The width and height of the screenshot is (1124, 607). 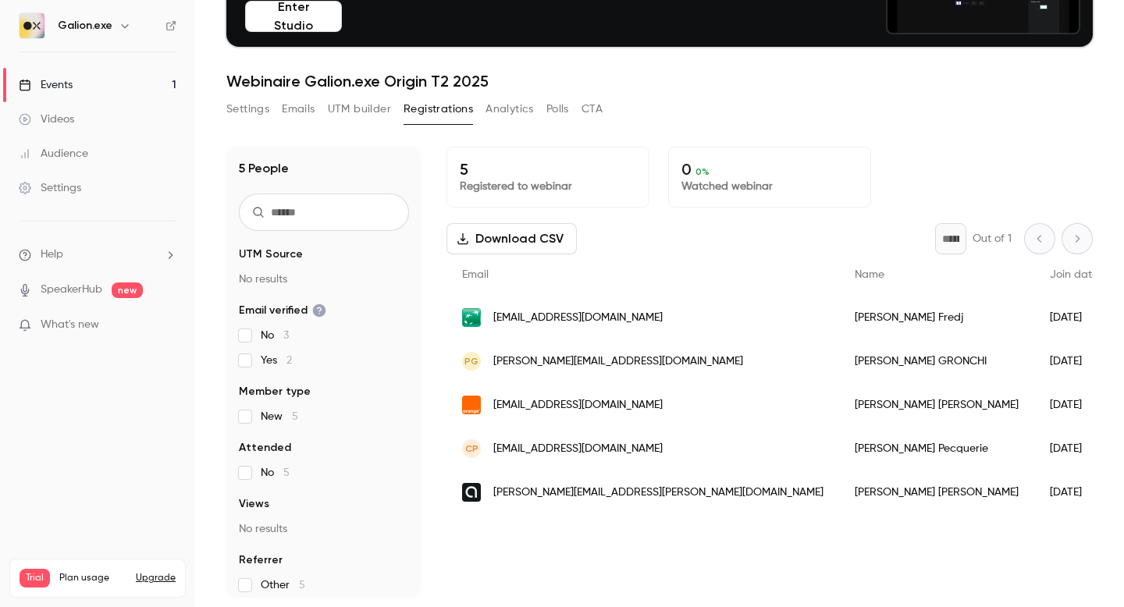 I want to click on span: Referrer, so click(x=261, y=561).